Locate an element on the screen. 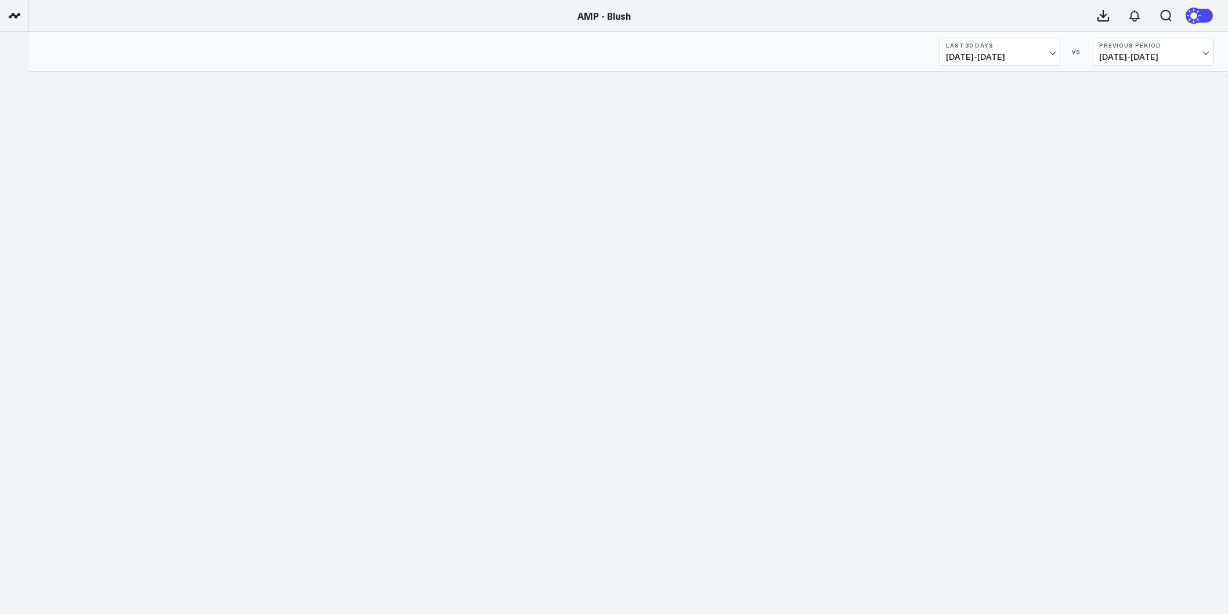 Image resolution: width=1228 pixels, height=614 pixels. div: VS is located at coordinates (1077, 52).